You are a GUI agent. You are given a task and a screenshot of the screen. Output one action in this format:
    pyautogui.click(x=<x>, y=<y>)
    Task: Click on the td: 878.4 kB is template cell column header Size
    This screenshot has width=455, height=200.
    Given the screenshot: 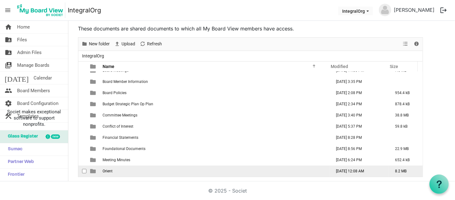 What is the action you would take?
    pyautogui.click(x=405, y=104)
    